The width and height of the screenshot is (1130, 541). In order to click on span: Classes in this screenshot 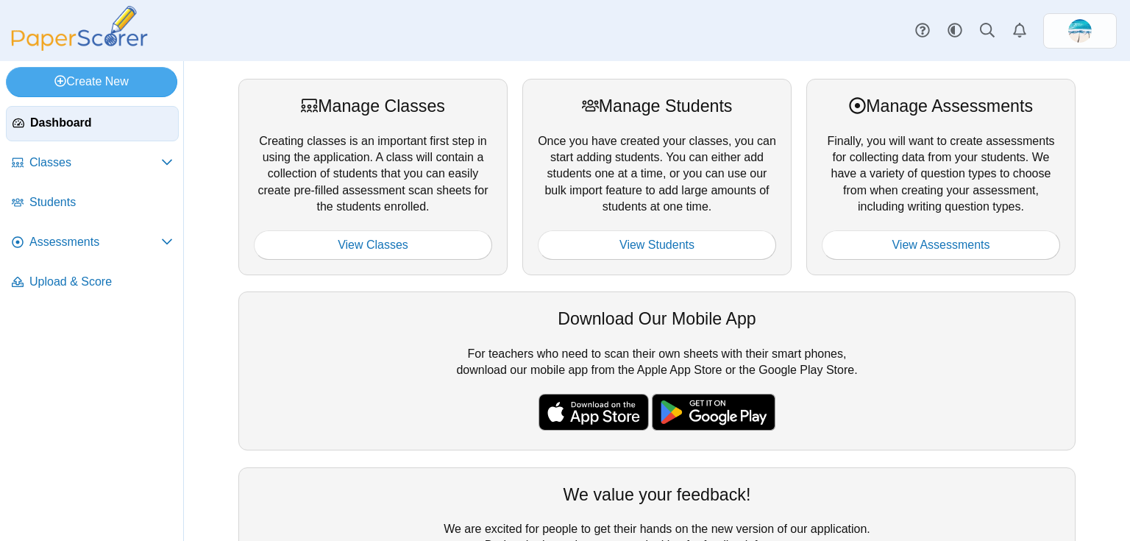, I will do `click(95, 163)`.